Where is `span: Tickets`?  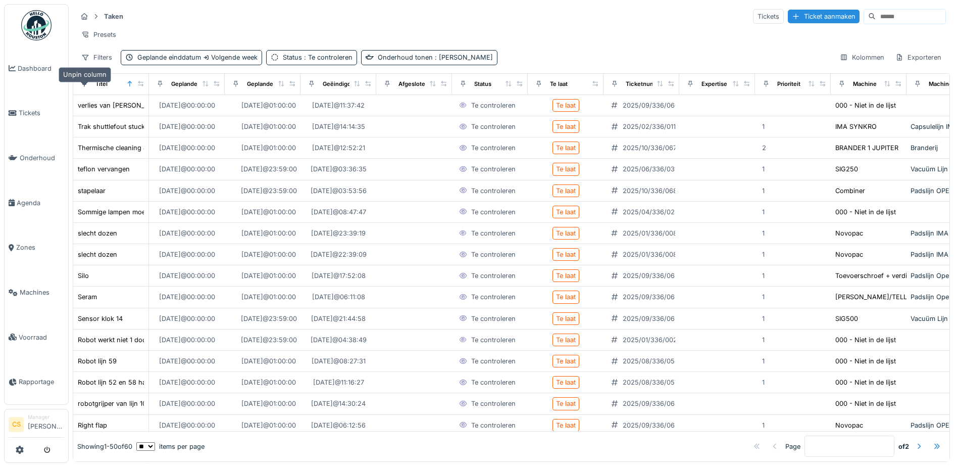
span: Tickets is located at coordinates (41, 113).